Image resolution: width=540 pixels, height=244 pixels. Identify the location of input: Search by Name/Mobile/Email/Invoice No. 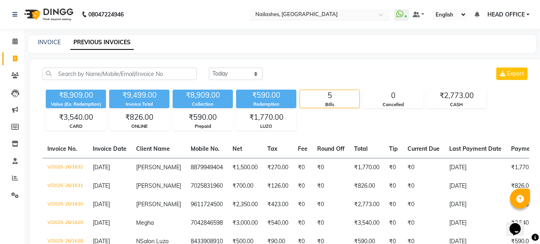
(120, 73).